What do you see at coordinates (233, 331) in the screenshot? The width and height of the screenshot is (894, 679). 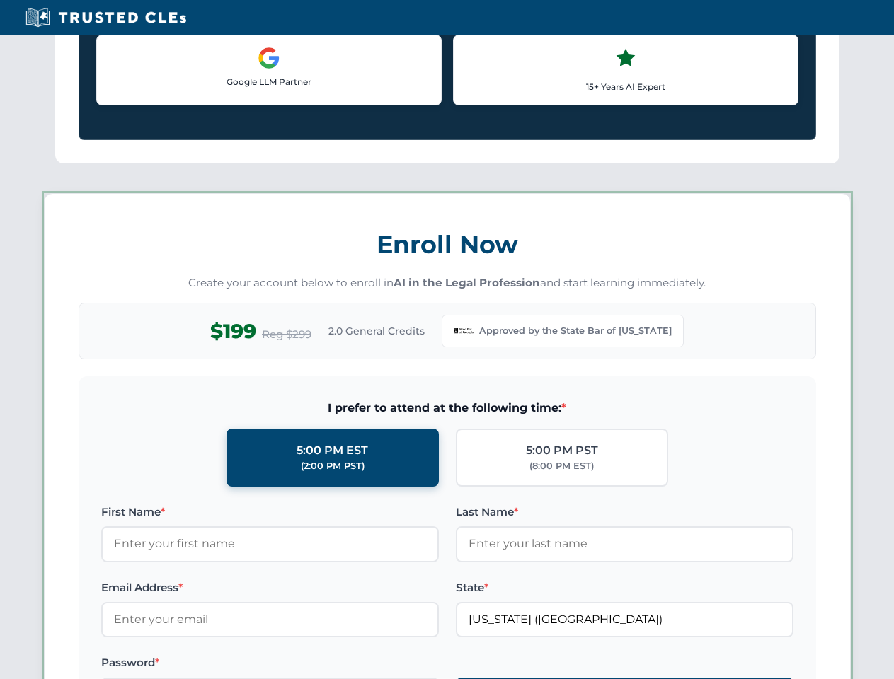 I see `span: $199` at bounding box center [233, 331].